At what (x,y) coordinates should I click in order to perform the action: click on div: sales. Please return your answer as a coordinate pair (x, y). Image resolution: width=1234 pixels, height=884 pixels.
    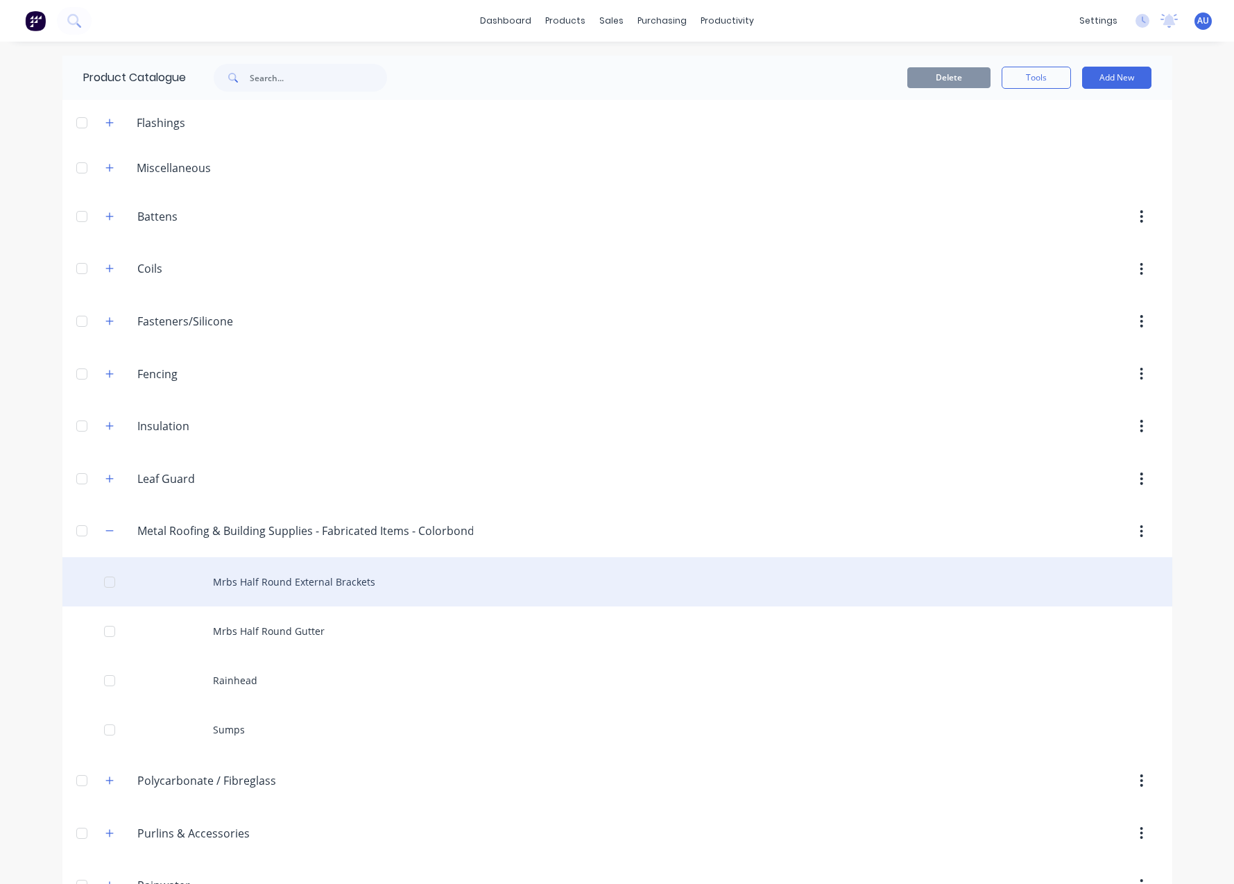
    Looking at the image, I should click on (611, 21).